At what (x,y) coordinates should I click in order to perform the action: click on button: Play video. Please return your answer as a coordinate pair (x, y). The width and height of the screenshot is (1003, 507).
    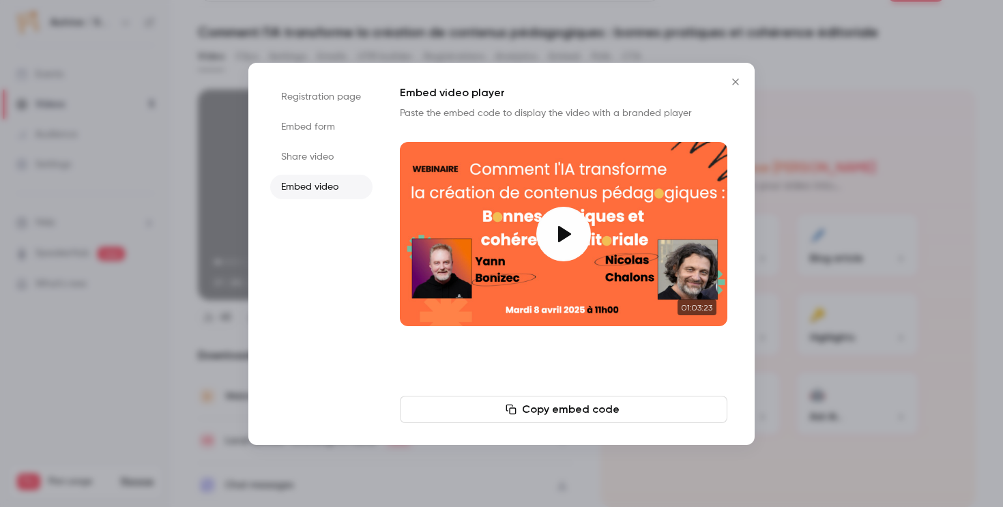
    Looking at the image, I should click on (564, 234).